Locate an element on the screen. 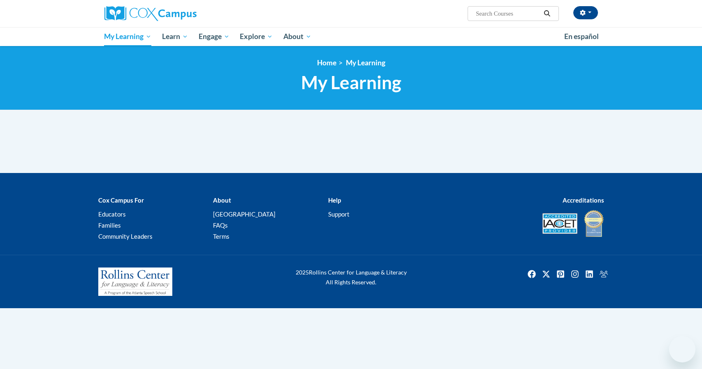  a: Educators is located at coordinates (112, 214).